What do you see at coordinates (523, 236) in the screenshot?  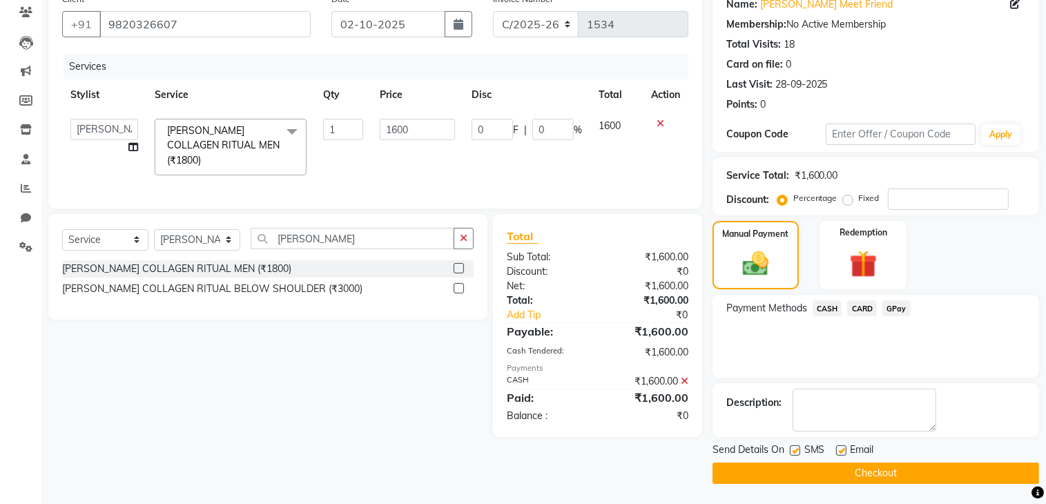 I see `span: Total` at bounding box center [523, 236].